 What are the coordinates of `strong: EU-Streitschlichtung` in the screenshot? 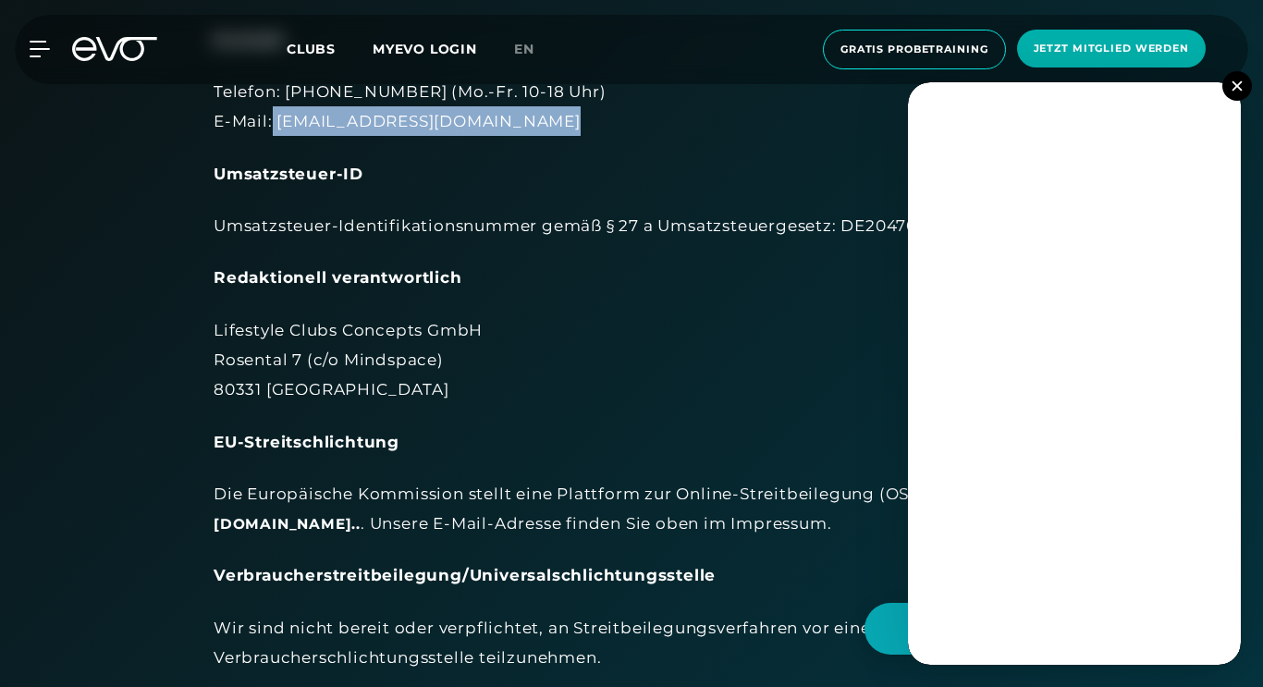 It's located at (306, 442).